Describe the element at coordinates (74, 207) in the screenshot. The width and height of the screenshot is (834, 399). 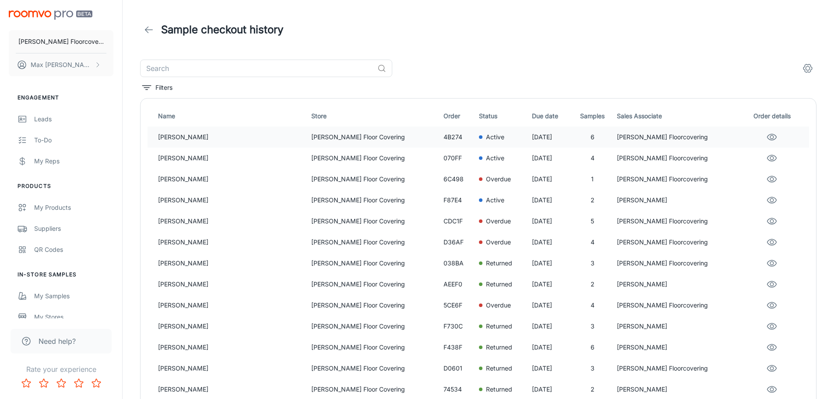
I see `div: My Products` at that location.